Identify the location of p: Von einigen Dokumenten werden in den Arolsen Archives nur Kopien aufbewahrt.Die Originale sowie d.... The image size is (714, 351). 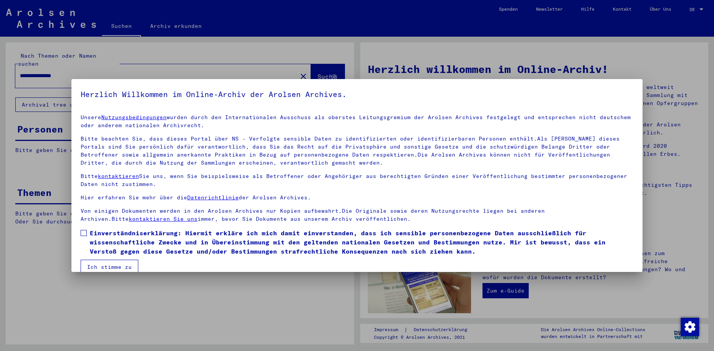
(357, 215).